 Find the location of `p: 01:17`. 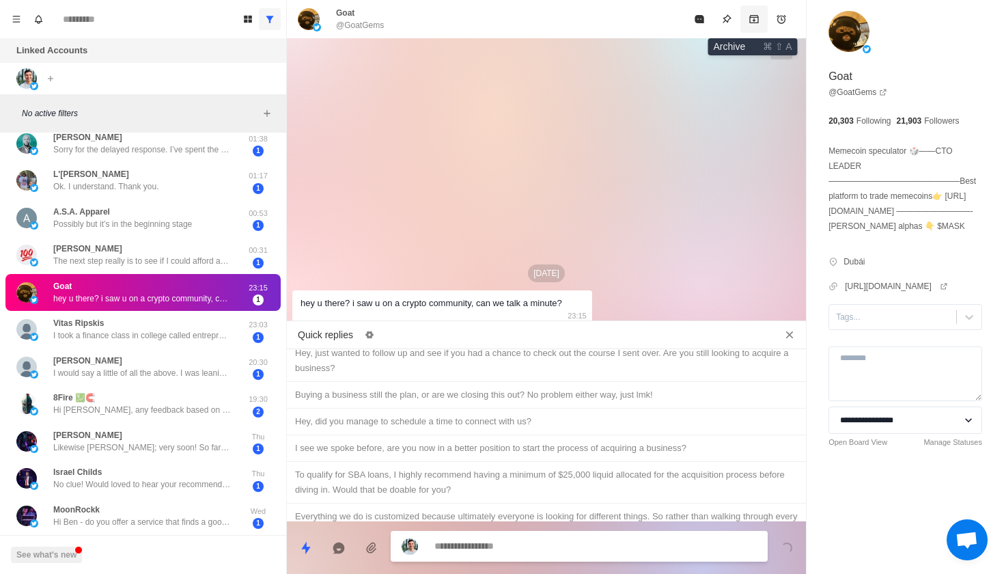

p: 01:17 is located at coordinates (258, 175).